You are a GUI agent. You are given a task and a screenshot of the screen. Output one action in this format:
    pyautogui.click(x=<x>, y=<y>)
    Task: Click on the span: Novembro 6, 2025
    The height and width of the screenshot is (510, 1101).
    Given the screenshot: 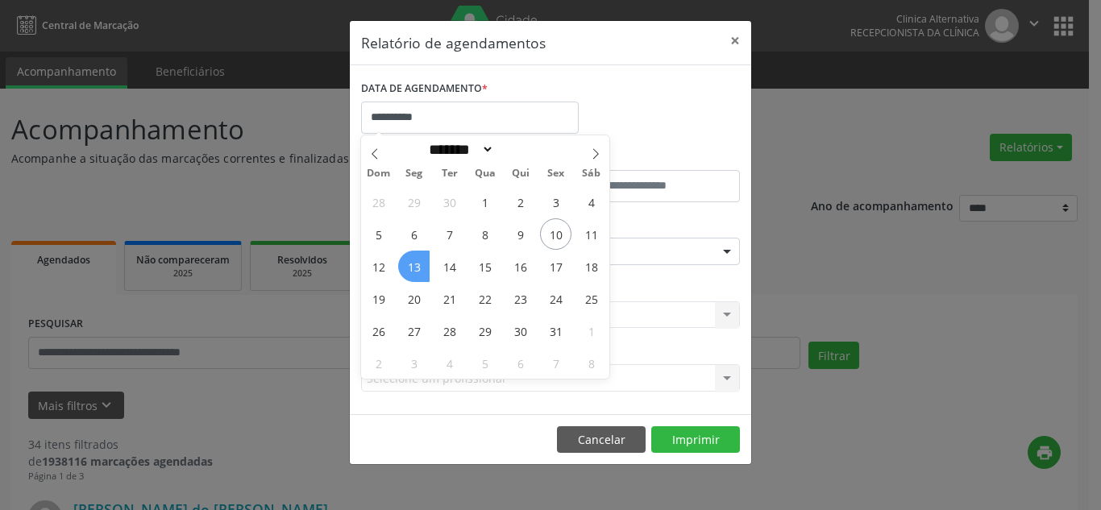 What is the action you would take?
    pyautogui.click(x=520, y=363)
    